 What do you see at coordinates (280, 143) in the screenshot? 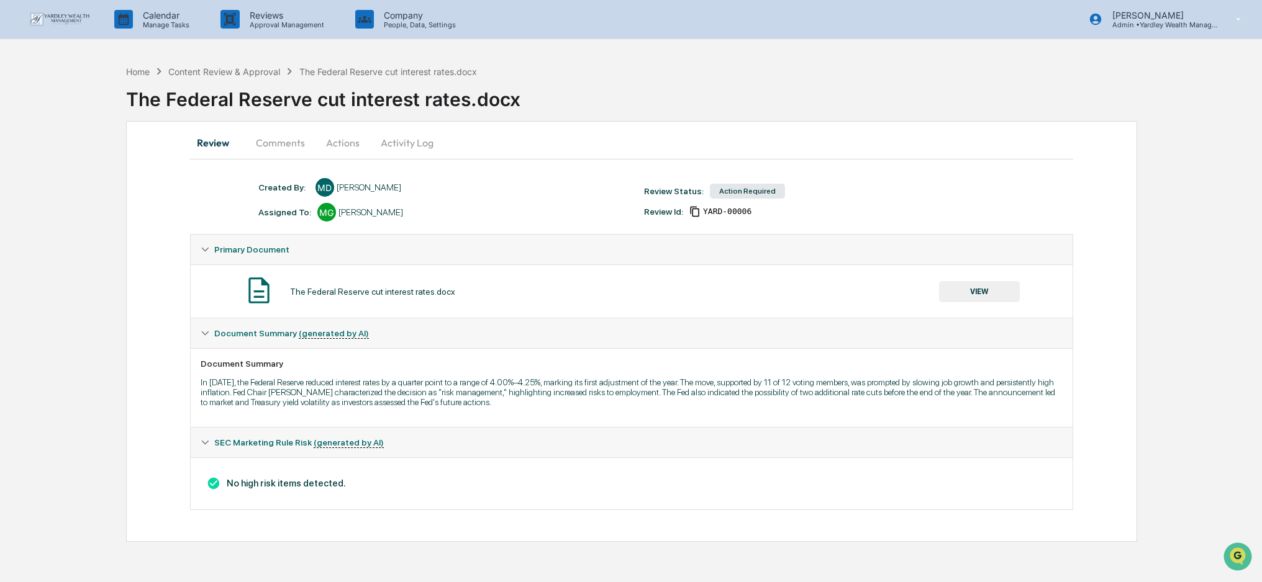
I see `button: Comments` at bounding box center [280, 143].